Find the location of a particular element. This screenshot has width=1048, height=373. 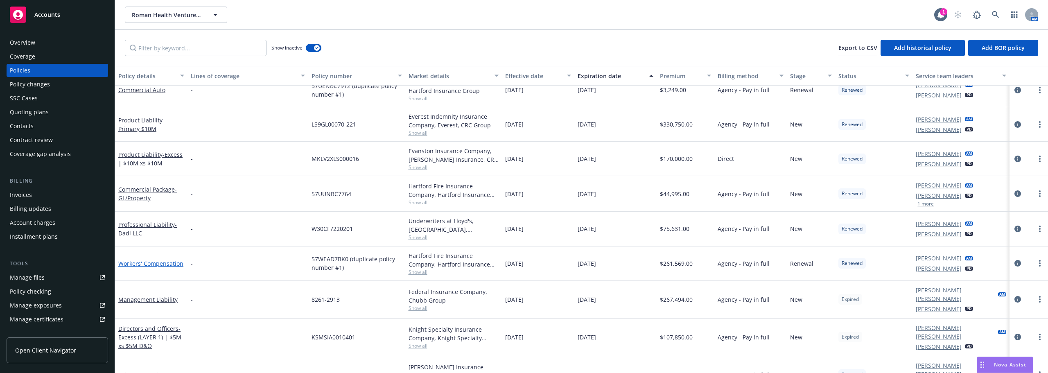

button: Lines of coverage is located at coordinates (248, 76).